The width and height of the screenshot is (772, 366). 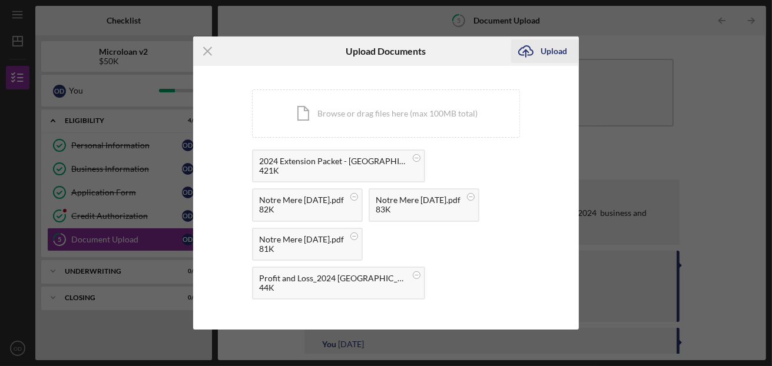 I want to click on div: 44K, so click(x=333, y=288).